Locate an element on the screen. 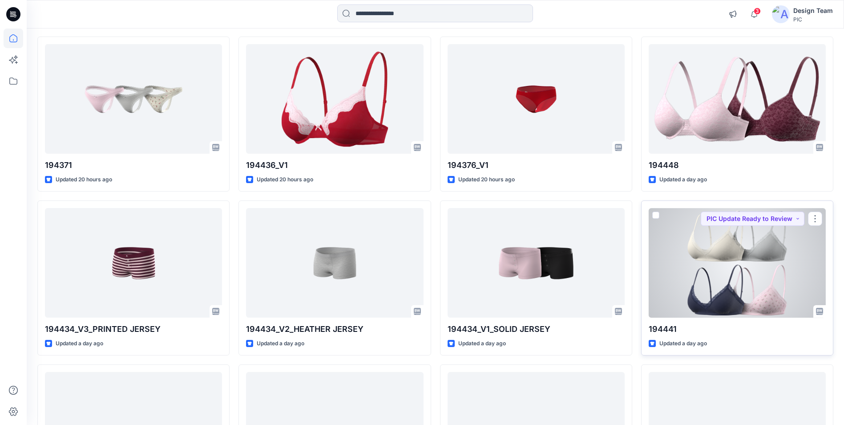 This screenshot has height=425, width=844. p: 194436_V1 is located at coordinates (335, 165).